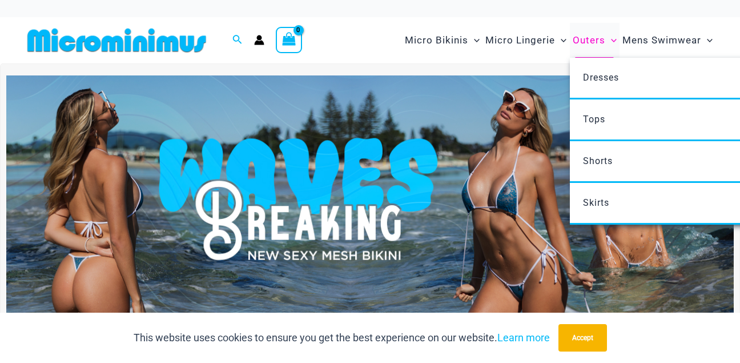 This screenshot has width=740, height=363. What do you see at coordinates (598, 161) in the screenshot?
I see `span: Shorts` at bounding box center [598, 161].